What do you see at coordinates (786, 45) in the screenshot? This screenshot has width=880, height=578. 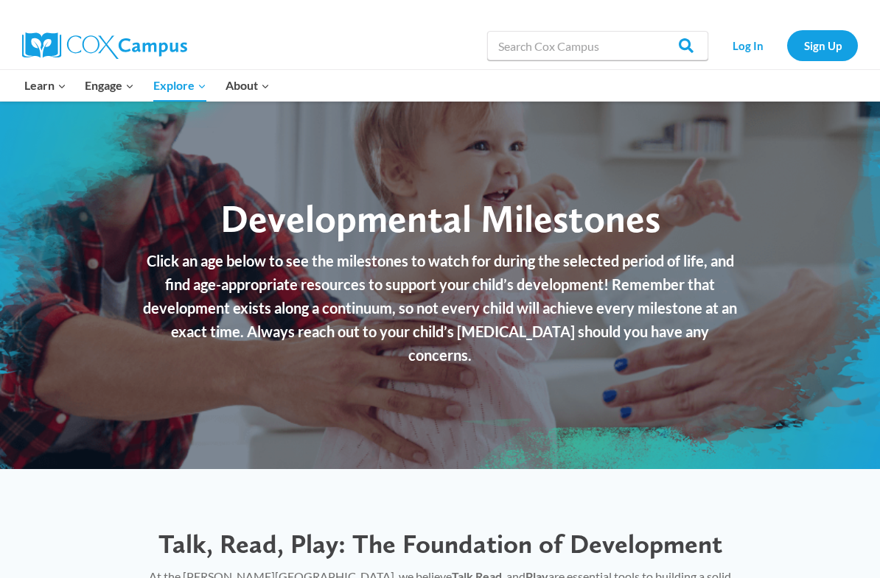 I see `nav: Secondary Navigation` at bounding box center [786, 45].